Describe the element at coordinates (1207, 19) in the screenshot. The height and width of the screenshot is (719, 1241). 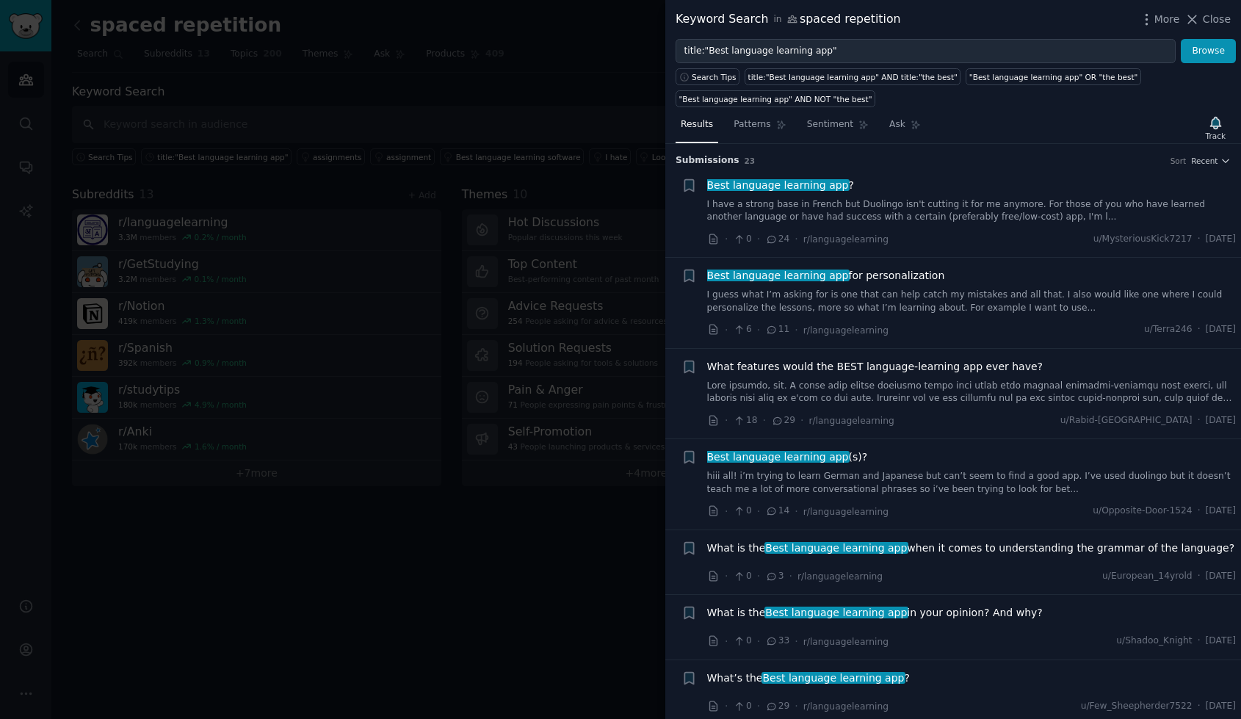
I see `button: Close` at that location.